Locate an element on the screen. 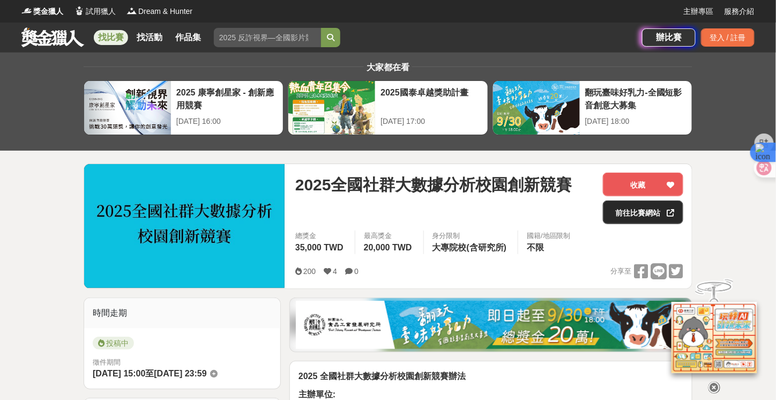 Image resolution: width=776 pixels, height=400 pixels. span: 獎金獵人 is located at coordinates (48, 11).